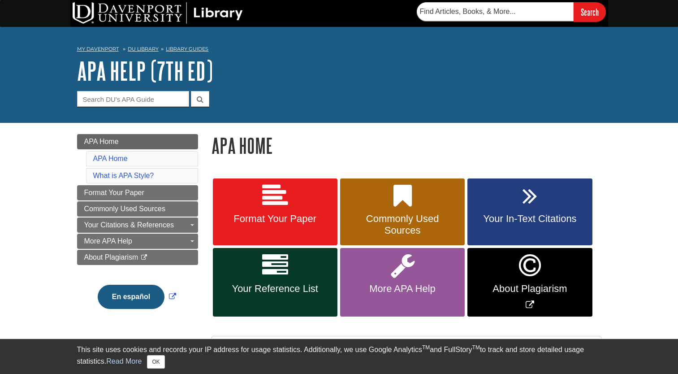 The height and width of the screenshot is (374, 678). What do you see at coordinates (511, 12) in the screenshot?
I see `form: Searches DU Library's articles, books, and more` at bounding box center [511, 12].